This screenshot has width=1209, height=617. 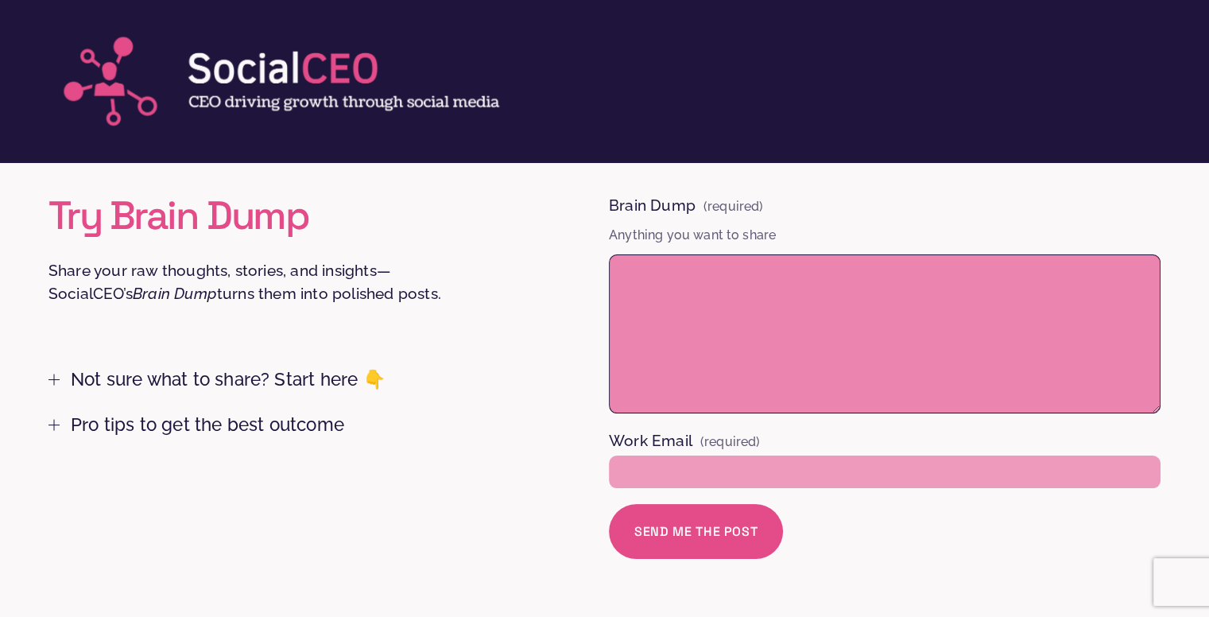 I want to click on button: Not sure what to share? Start here 👇, so click(x=277, y=379).